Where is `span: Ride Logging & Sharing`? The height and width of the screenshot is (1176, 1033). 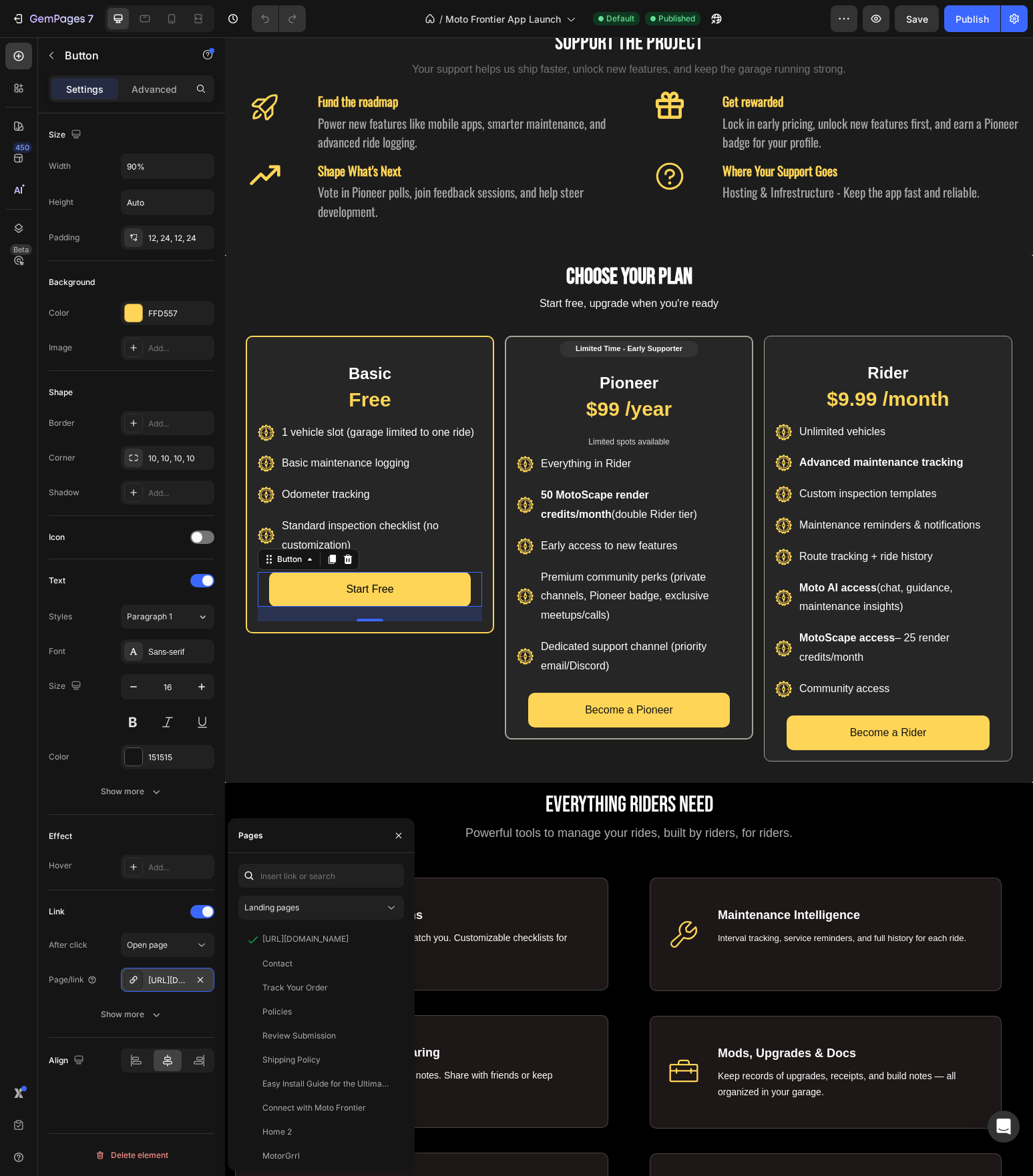 span: Ride Logging & Sharing is located at coordinates (147, 1015).